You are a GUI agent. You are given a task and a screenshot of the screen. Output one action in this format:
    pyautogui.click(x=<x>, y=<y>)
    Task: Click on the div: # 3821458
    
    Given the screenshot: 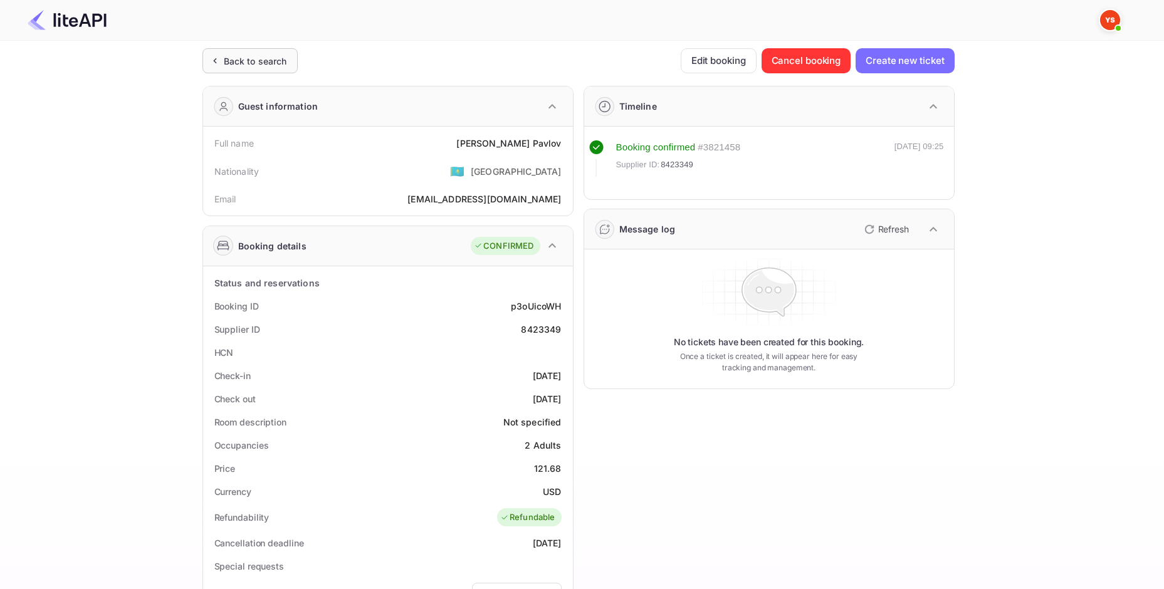 What is the action you would take?
    pyautogui.click(x=719, y=147)
    